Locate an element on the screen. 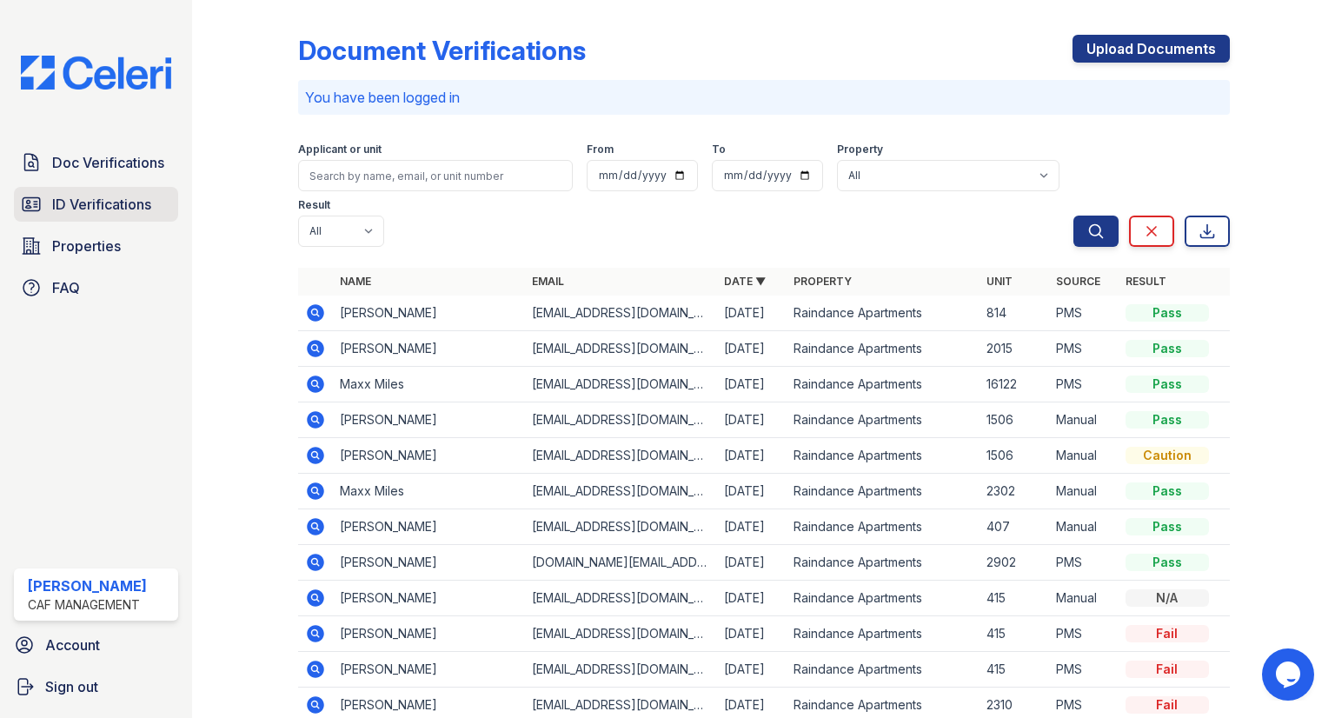 Image resolution: width=1335 pixels, height=718 pixels. a: Name is located at coordinates (356, 281).